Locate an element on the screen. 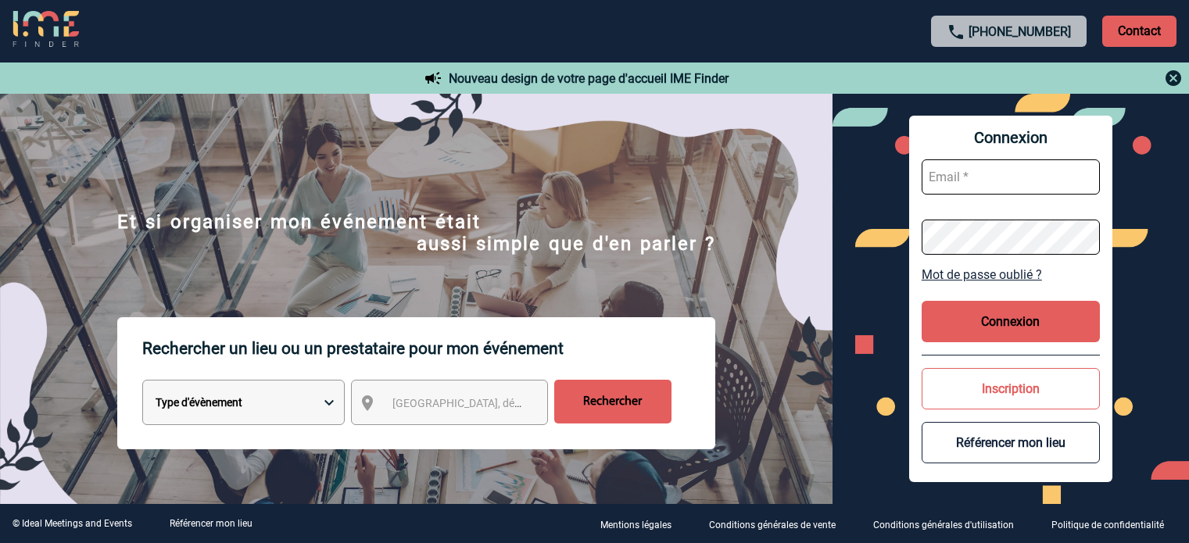 Image resolution: width=1189 pixels, height=543 pixels. input: Email * is located at coordinates (1011, 177).